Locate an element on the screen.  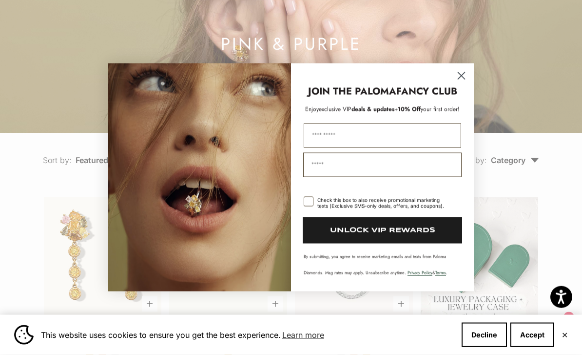
a: Learn more is located at coordinates (303, 335).